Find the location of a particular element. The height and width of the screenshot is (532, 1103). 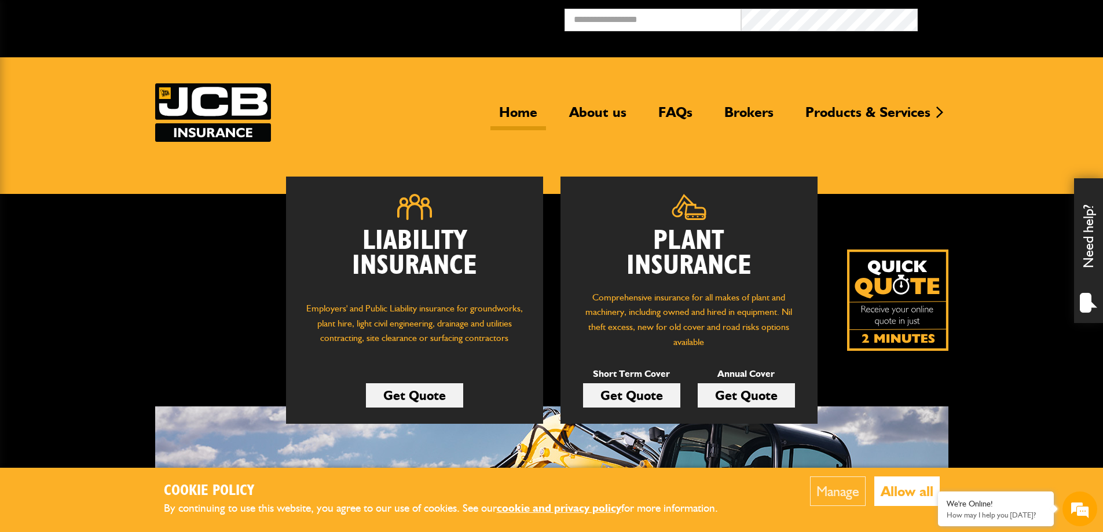

a: About us is located at coordinates (597, 117).